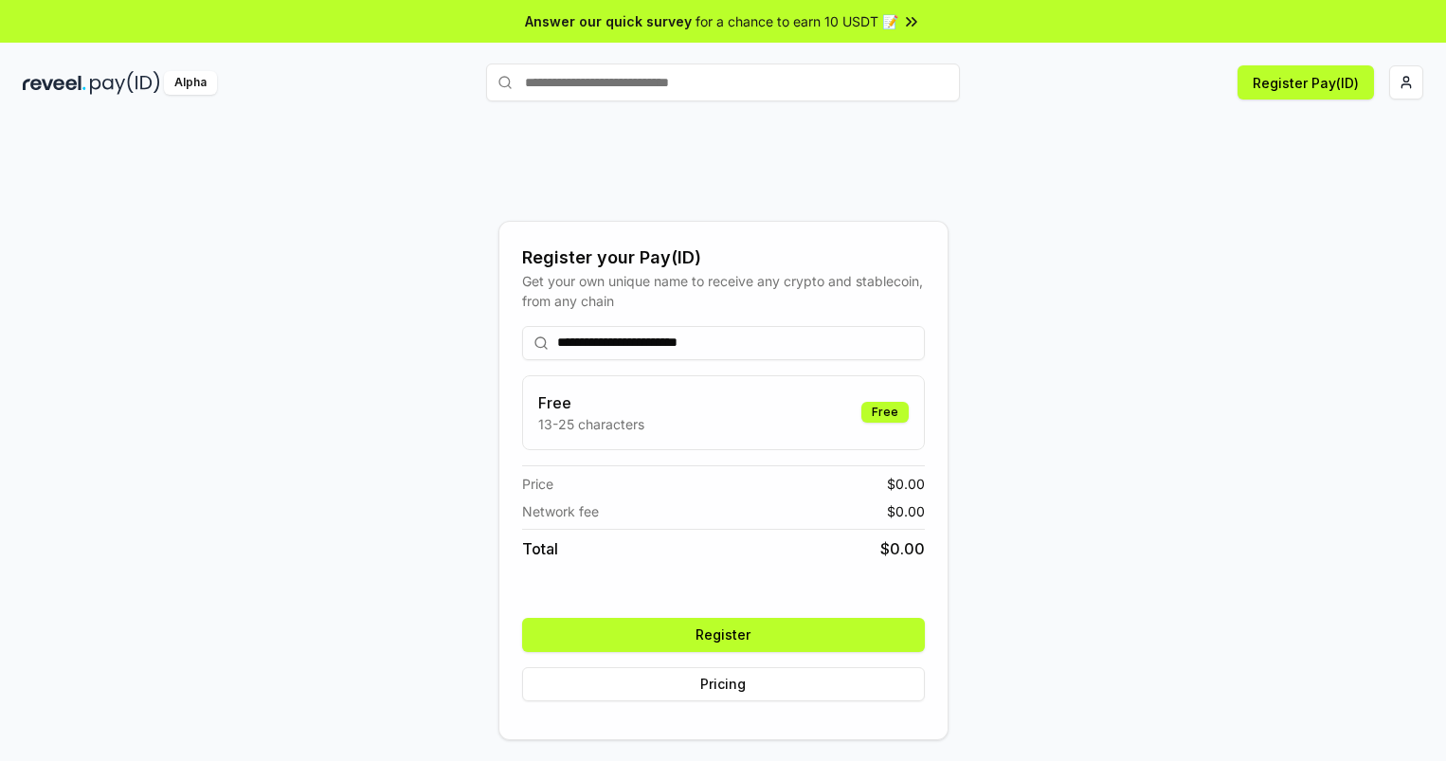 The height and width of the screenshot is (761, 1446). What do you see at coordinates (537, 483) in the screenshot?
I see `span: Price` at bounding box center [537, 483].